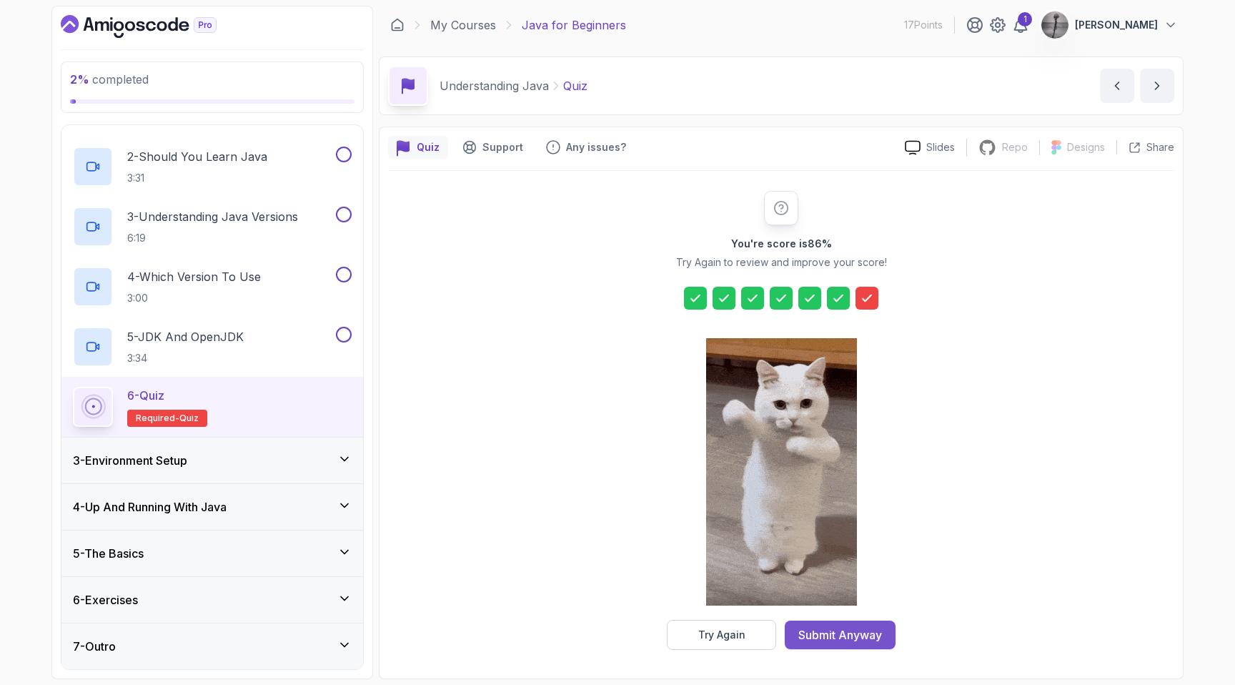  I want to click on h3: 3 - Environment Setup, so click(130, 460).